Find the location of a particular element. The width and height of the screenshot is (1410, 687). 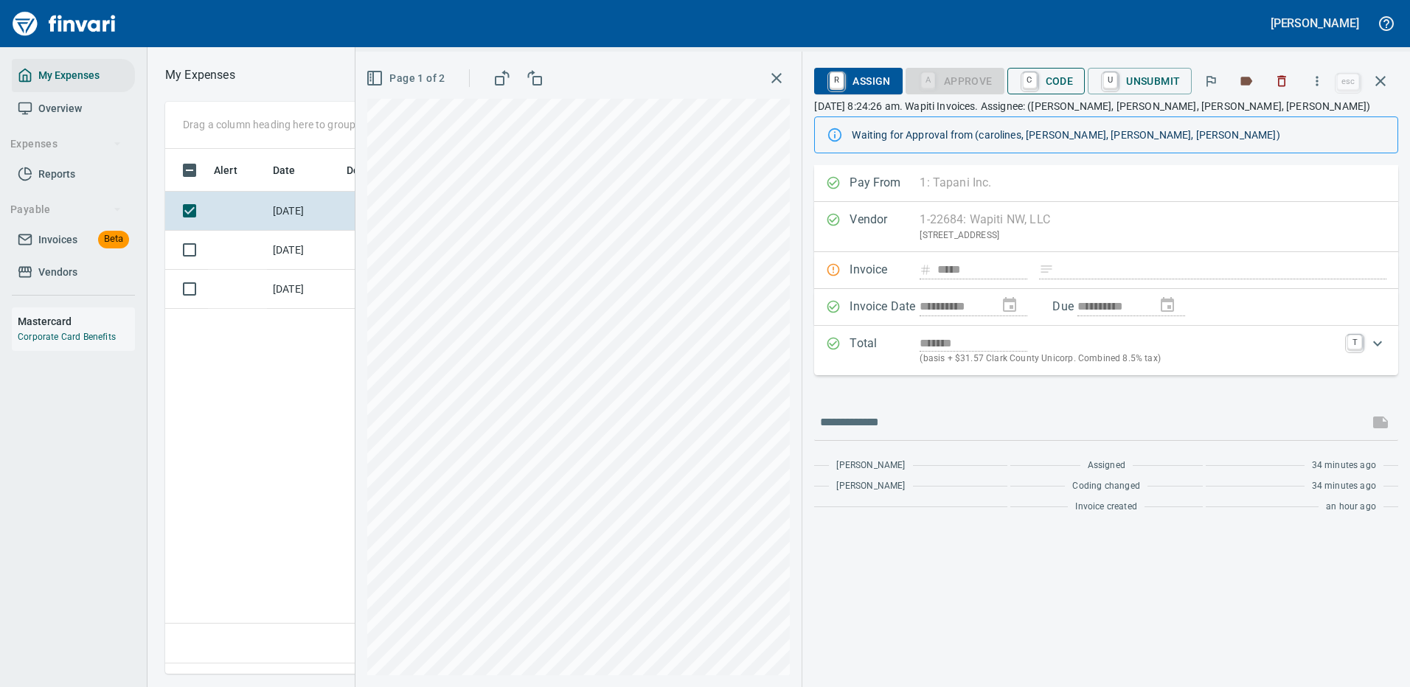

span: Unsubmit is located at coordinates (1139, 81).